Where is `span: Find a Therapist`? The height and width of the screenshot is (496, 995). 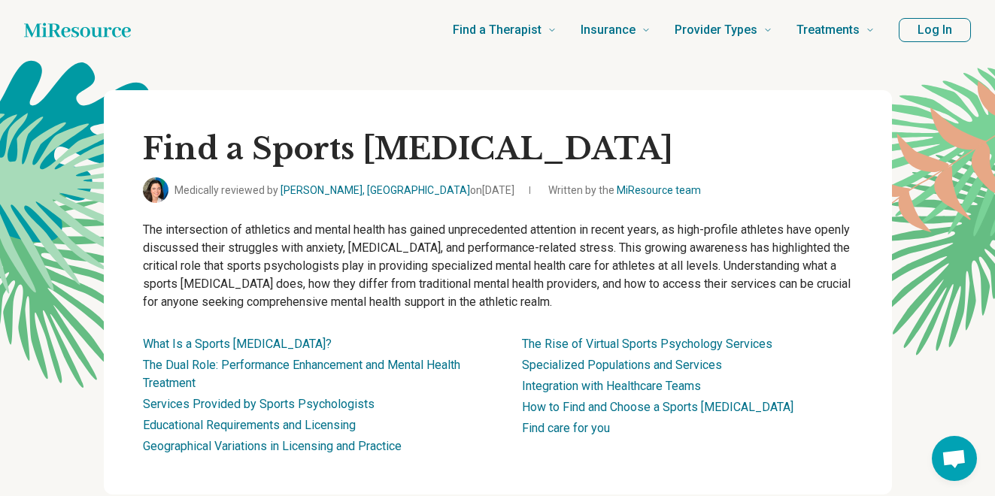 span: Find a Therapist is located at coordinates (497, 30).